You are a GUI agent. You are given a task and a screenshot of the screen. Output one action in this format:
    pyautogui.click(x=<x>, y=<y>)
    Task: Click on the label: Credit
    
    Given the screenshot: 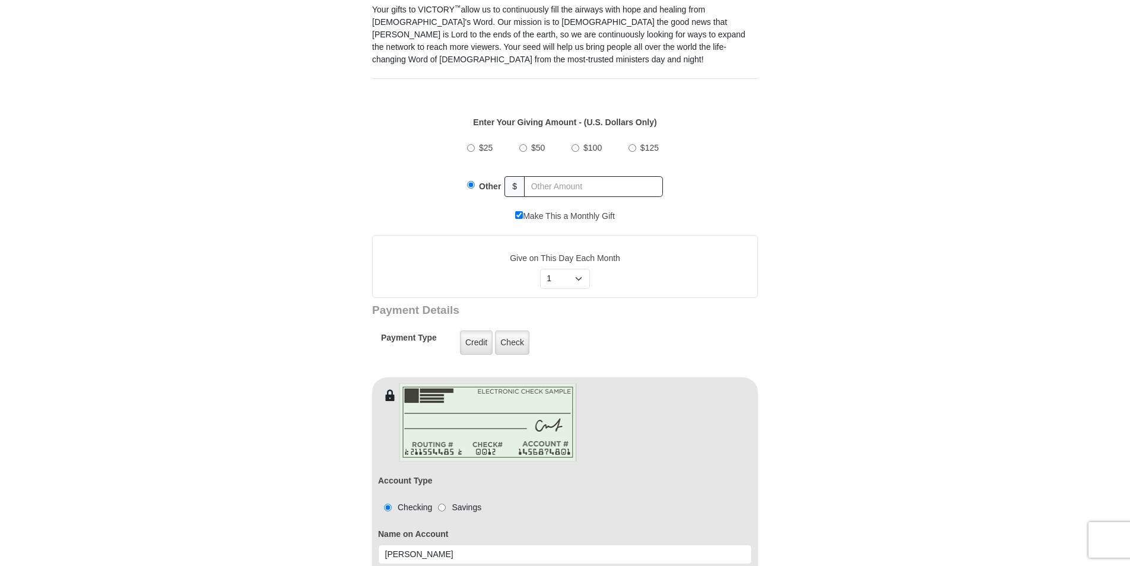 What is the action you would take?
    pyautogui.click(x=476, y=342)
    